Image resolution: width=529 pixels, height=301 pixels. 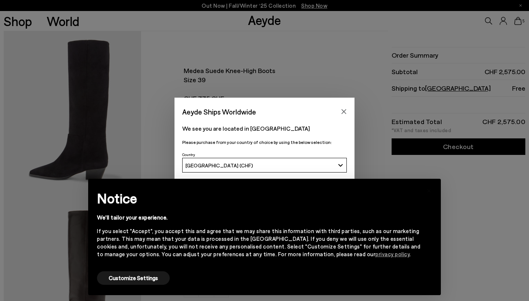 I want to click on span: Country, so click(x=189, y=155).